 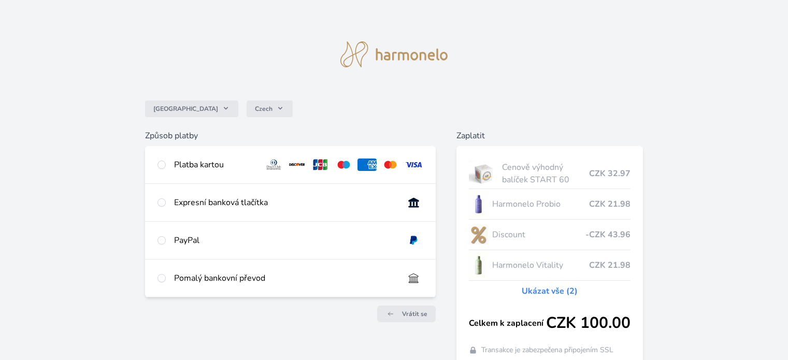 I want to click on div: Expresní banková tlačítka, so click(x=285, y=203).